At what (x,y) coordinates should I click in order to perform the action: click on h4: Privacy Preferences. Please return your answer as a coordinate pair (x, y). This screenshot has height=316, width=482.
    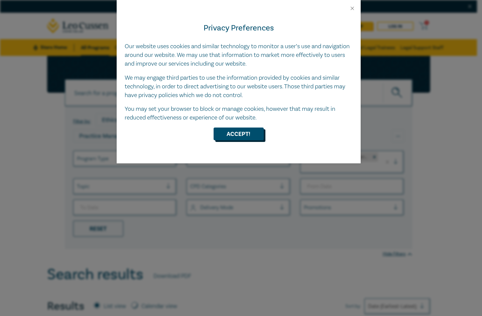
    Looking at the image, I should click on (239, 28).